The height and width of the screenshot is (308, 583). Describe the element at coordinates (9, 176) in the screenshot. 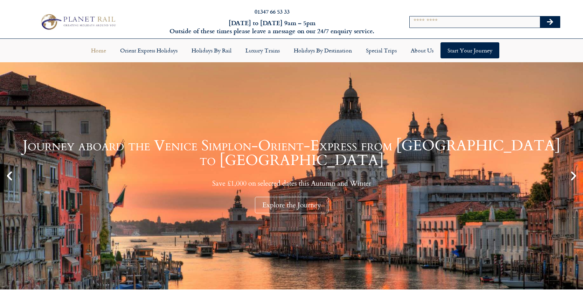

I see `div: Previous slide` at that location.